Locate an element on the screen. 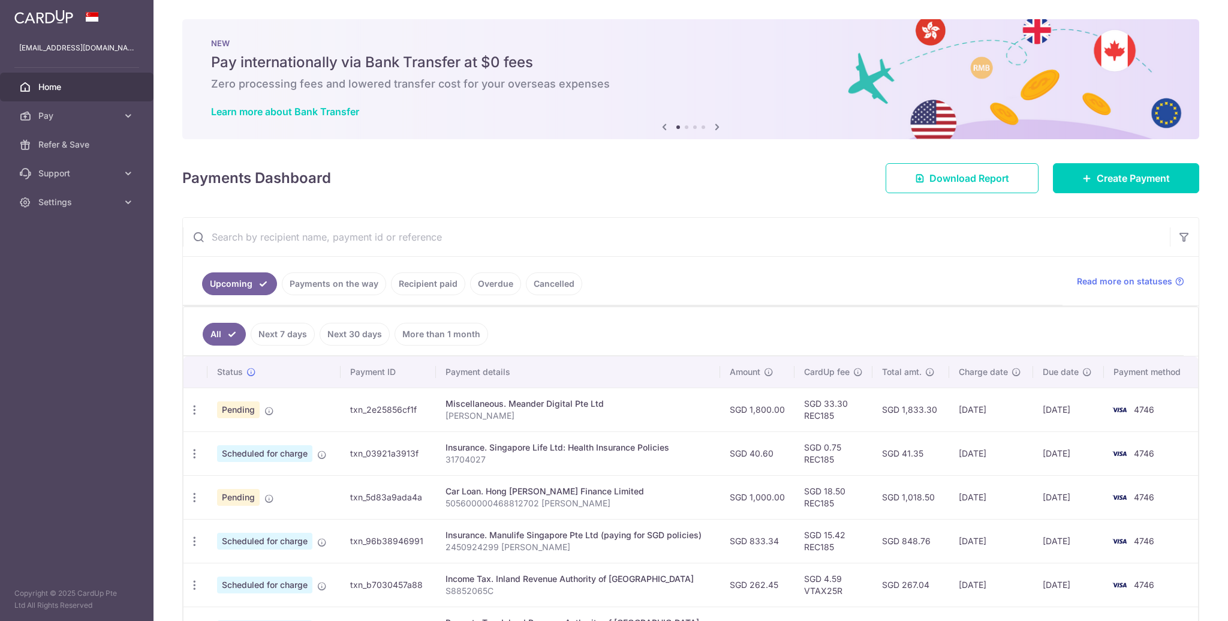 Image resolution: width=1228 pixels, height=621 pixels. td: SGD 262.45 is located at coordinates (758, 584).